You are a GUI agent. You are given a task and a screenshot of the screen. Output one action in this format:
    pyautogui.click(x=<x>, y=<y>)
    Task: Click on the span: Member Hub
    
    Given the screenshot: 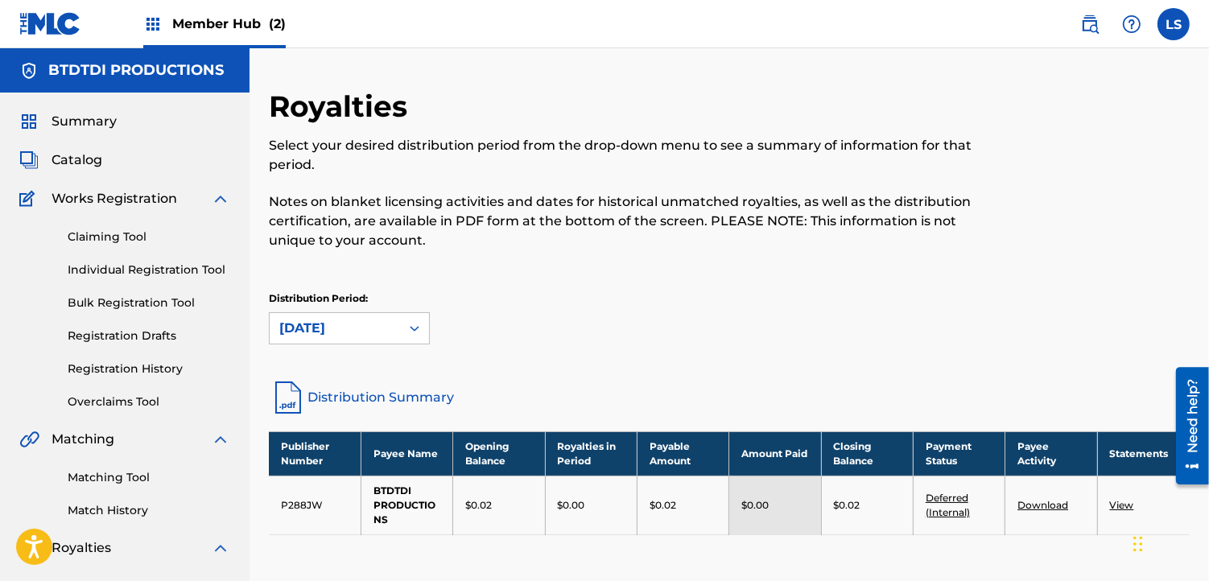 What is the action you would take?
    pyautogui.click(x=229, y=23)
    